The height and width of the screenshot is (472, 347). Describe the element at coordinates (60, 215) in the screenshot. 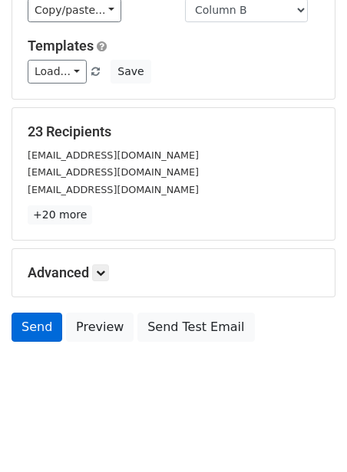

I see `a: +20 more` at that location.